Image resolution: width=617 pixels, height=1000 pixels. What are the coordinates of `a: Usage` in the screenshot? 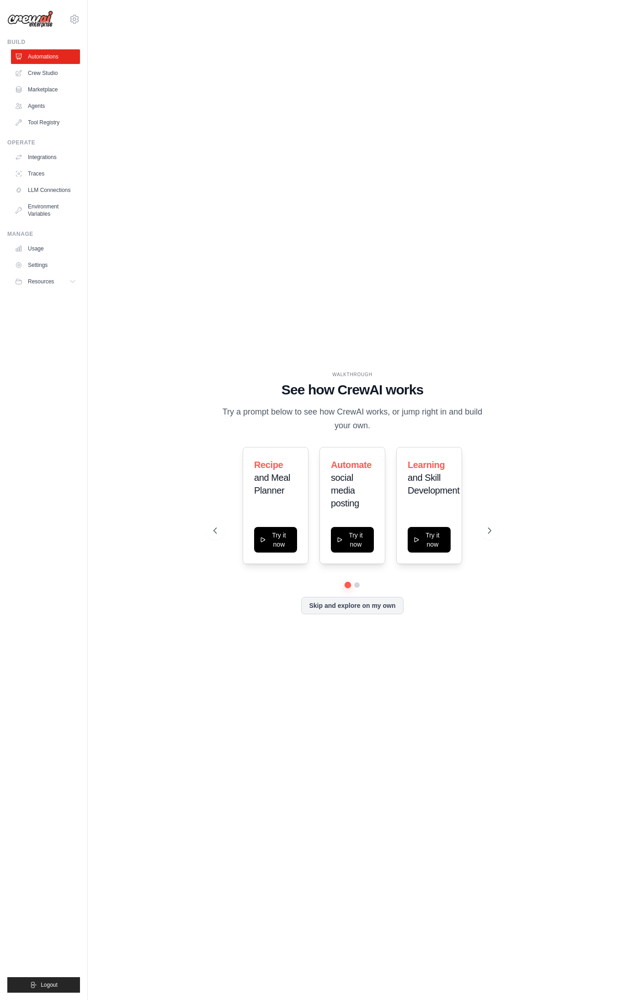 It's located at (45, 249).